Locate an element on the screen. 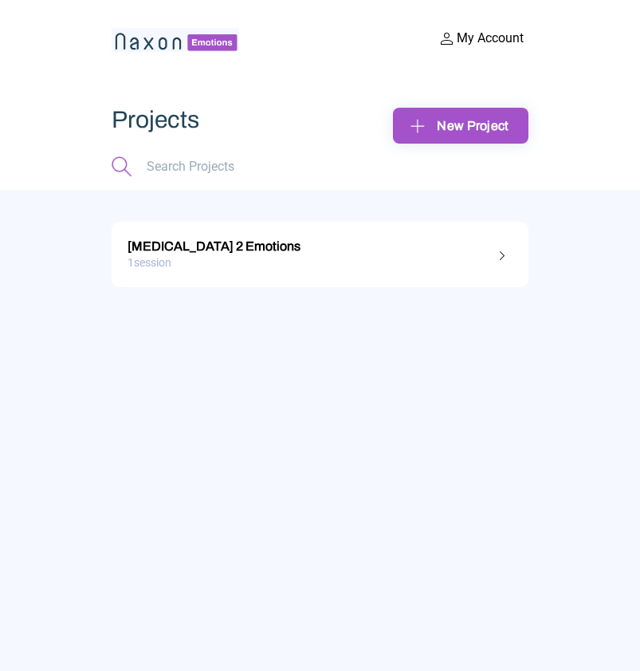 The width and height of the screenshot is (640, 671). div: New Project is located at coordinates (461, 125).